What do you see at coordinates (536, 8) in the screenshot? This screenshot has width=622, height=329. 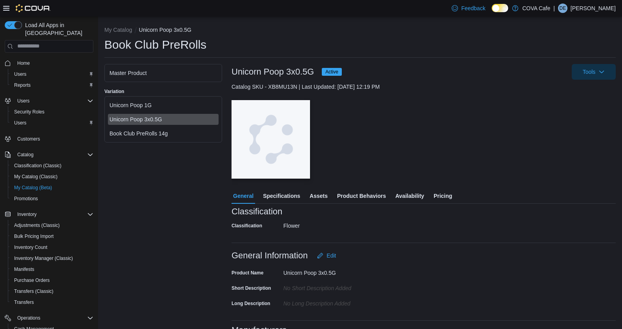 I see `p: COVA Cafe` at bounding box center [536, 8].